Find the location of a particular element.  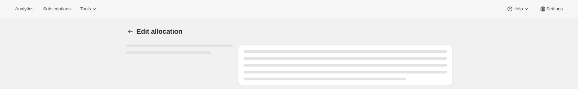

span: Settings is located at coordinates (554, 9).